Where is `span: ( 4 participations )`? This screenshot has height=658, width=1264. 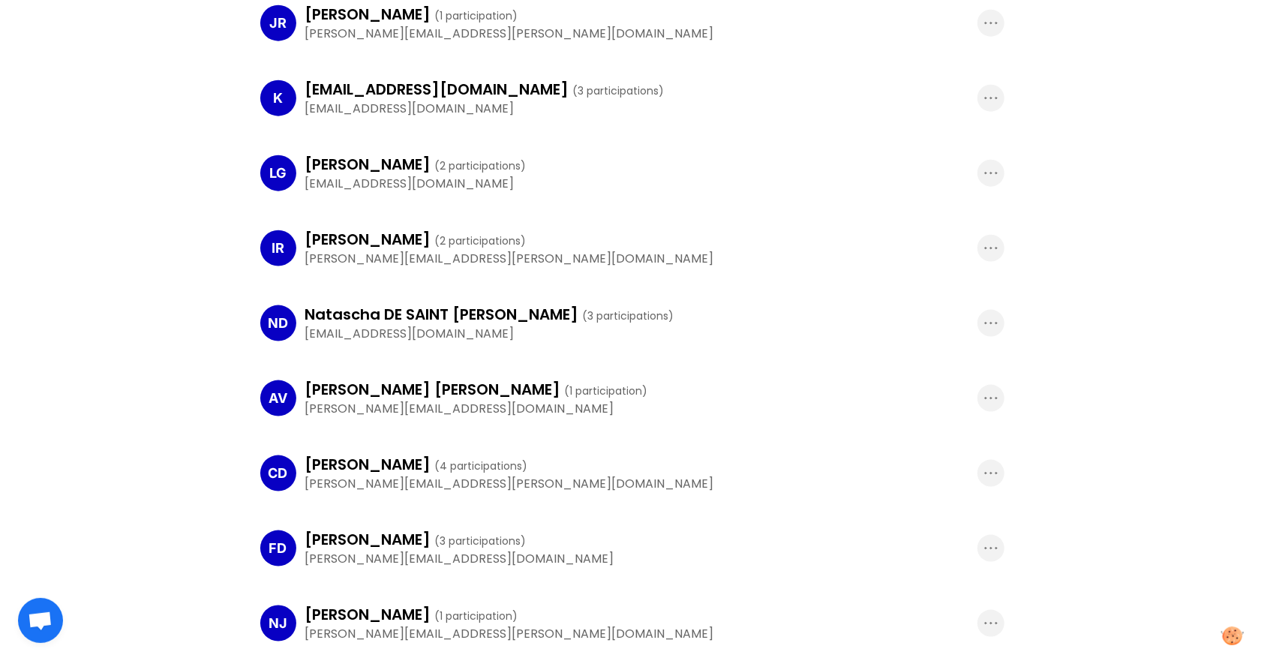
span: ( 4 participations ) is located at coordinates (482, 466).